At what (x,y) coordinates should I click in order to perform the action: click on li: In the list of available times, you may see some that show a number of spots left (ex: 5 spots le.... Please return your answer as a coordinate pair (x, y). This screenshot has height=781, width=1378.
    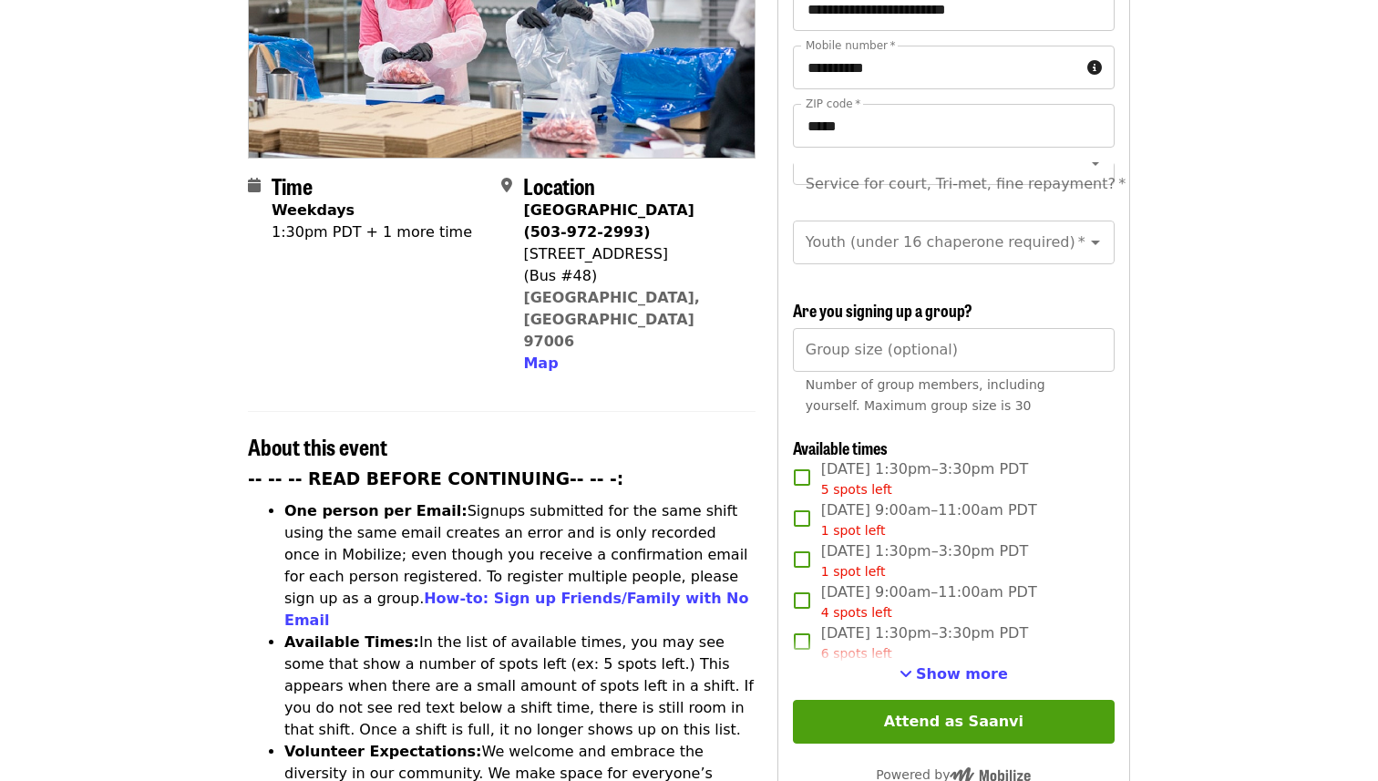
    Looking at the image, I should click on (520, 686).